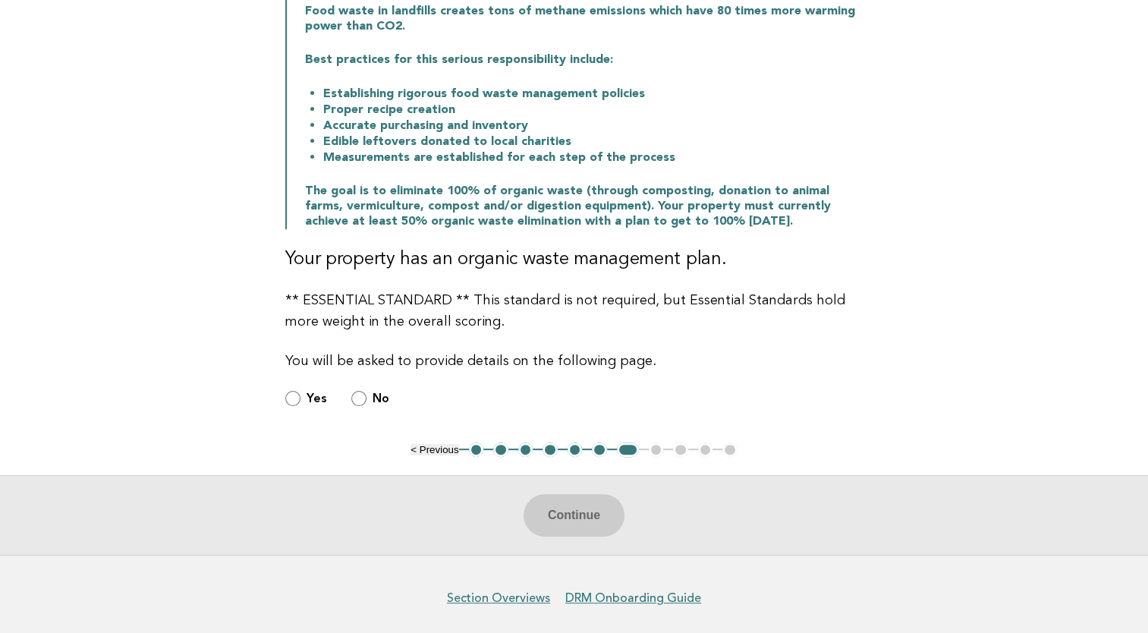 This screenshot has height=633, width=1148. Describe the element at coordinates (575, 450) in the screenshot. I see `button: 5` at that location.